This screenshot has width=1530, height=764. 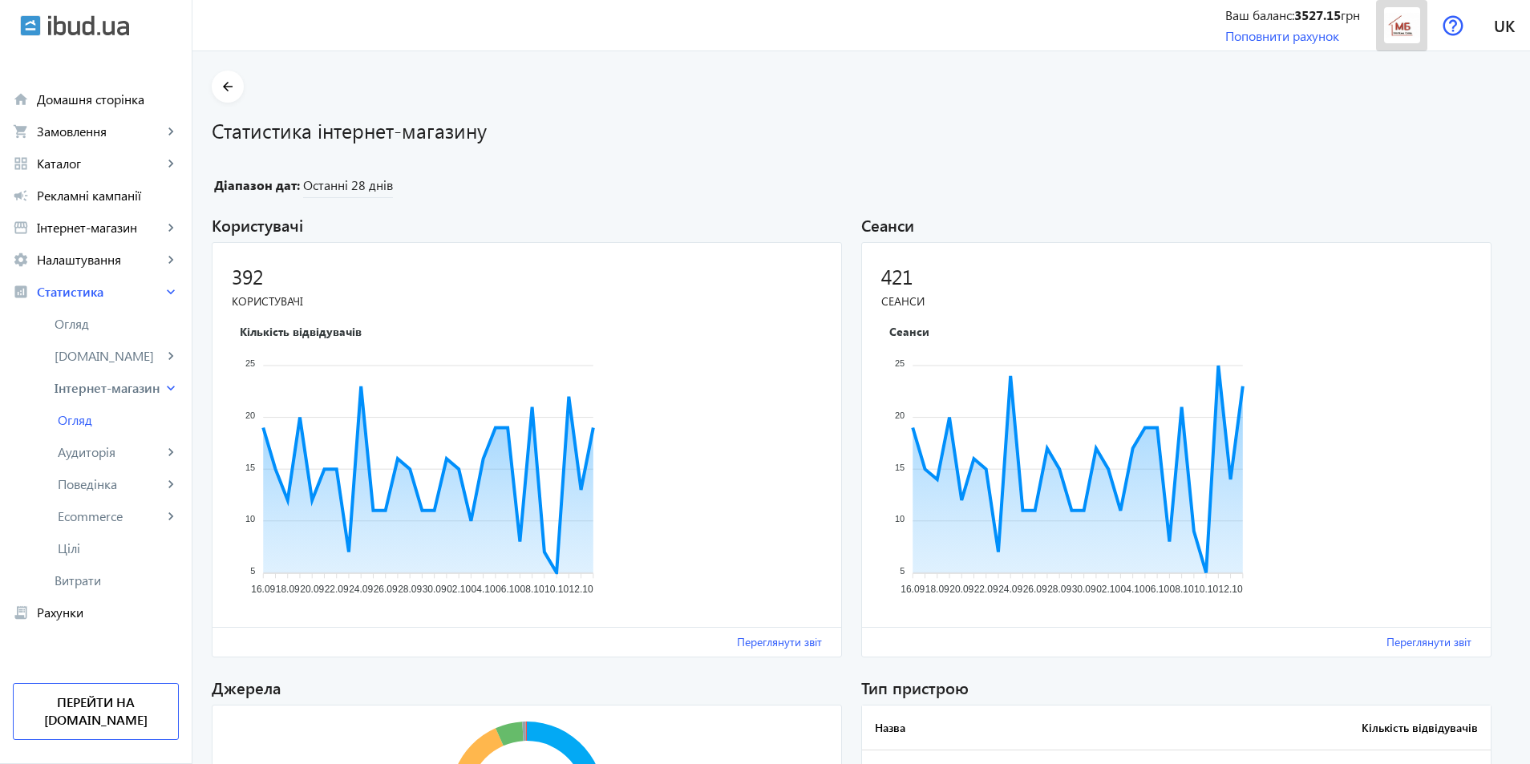 What do you see at coordinates (99, 292) in the screenshot?
I see `span: Статистика` at bounding box center [99, 292].